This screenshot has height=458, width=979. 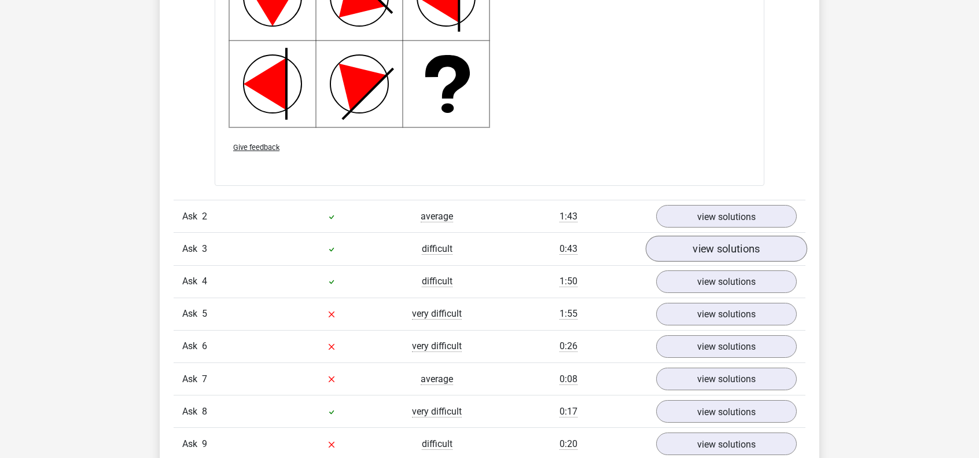 I want to click on font: 3, so click(x=204, y=248).